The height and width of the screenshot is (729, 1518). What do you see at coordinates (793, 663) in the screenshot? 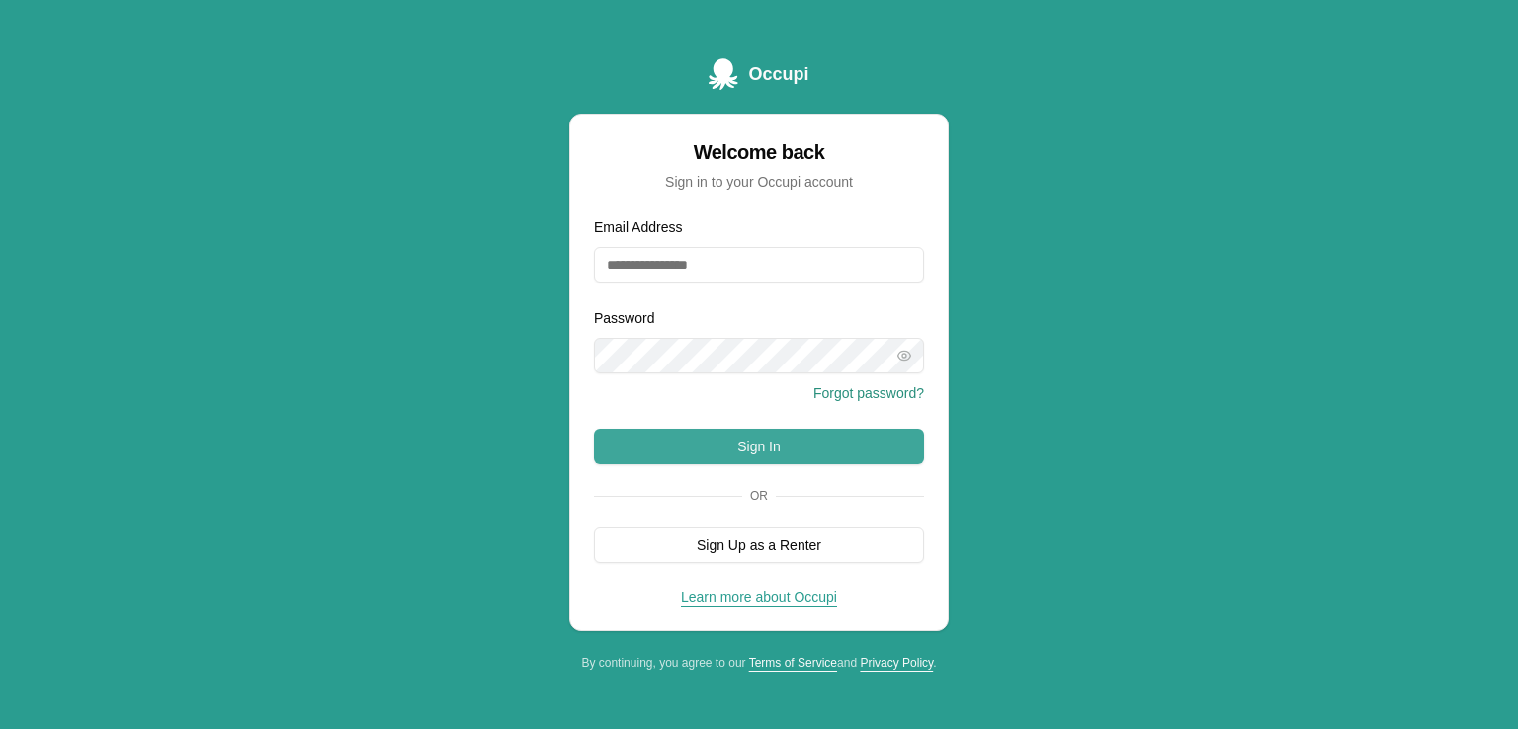
I see `a: Terms of Service` at bounding box center [793, 663].